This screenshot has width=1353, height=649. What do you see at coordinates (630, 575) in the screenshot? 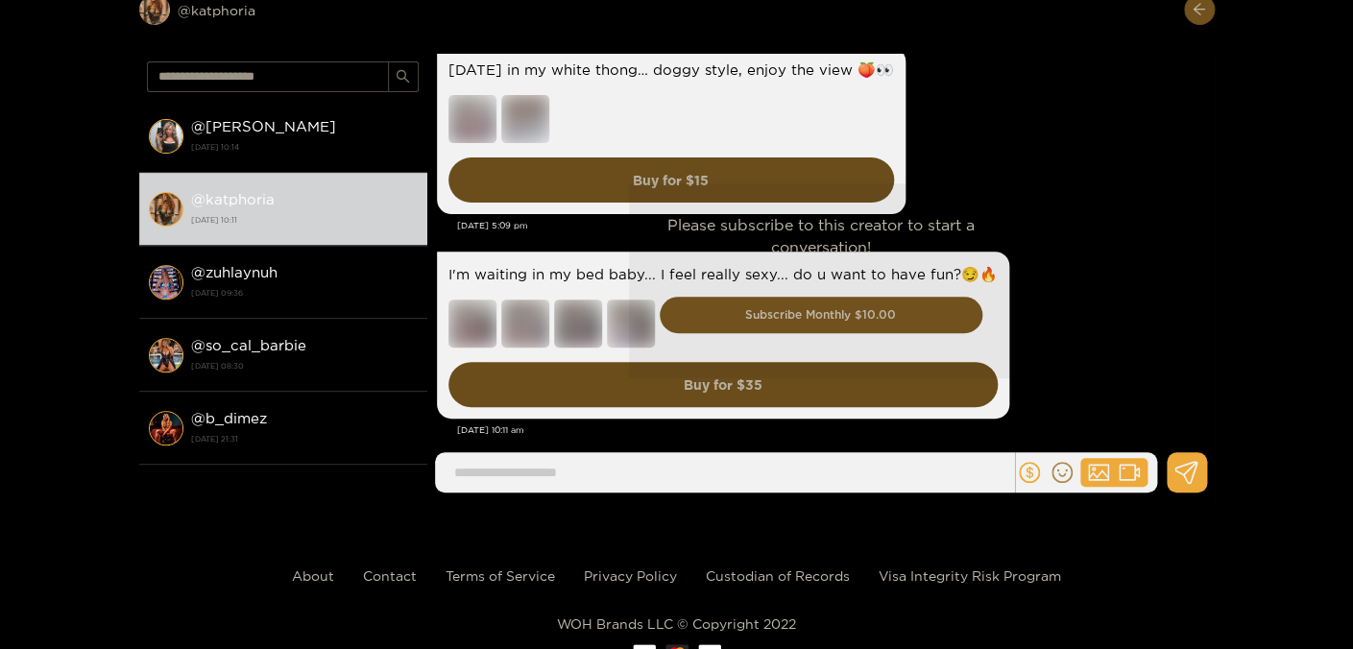
I see `a: Privacy Policy` at bounding box center [630, 575].